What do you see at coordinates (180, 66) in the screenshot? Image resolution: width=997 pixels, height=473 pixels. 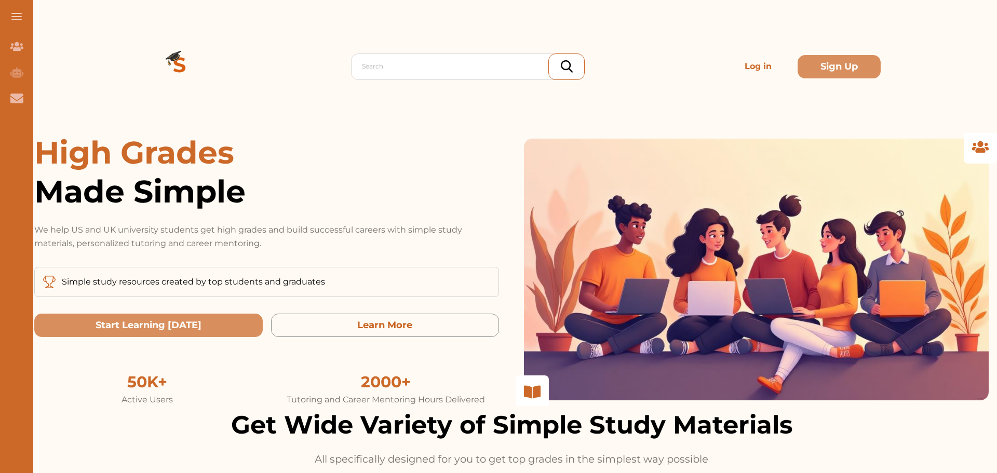 I see `img: Logo` at bounding box center [180, 66].